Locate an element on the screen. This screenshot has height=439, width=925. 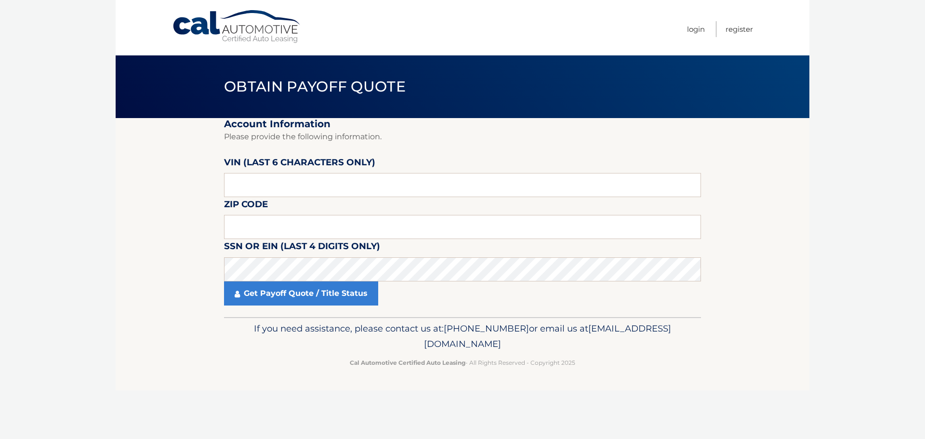
p: Please provide the following information. is located at coordinates (463, 137).